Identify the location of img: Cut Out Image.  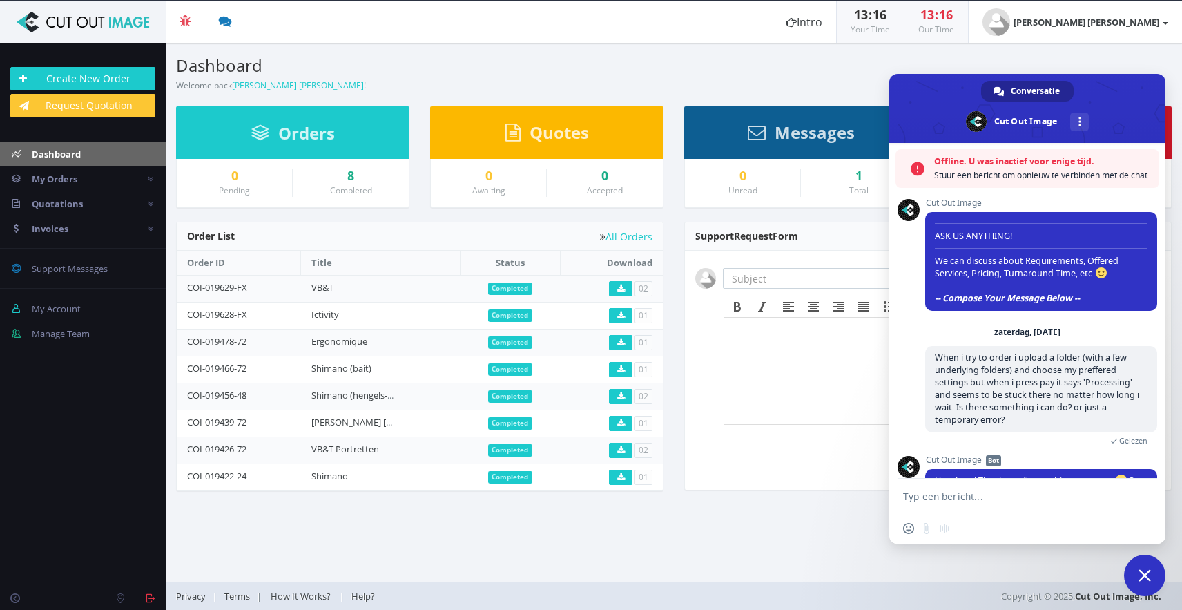
(83, 22).